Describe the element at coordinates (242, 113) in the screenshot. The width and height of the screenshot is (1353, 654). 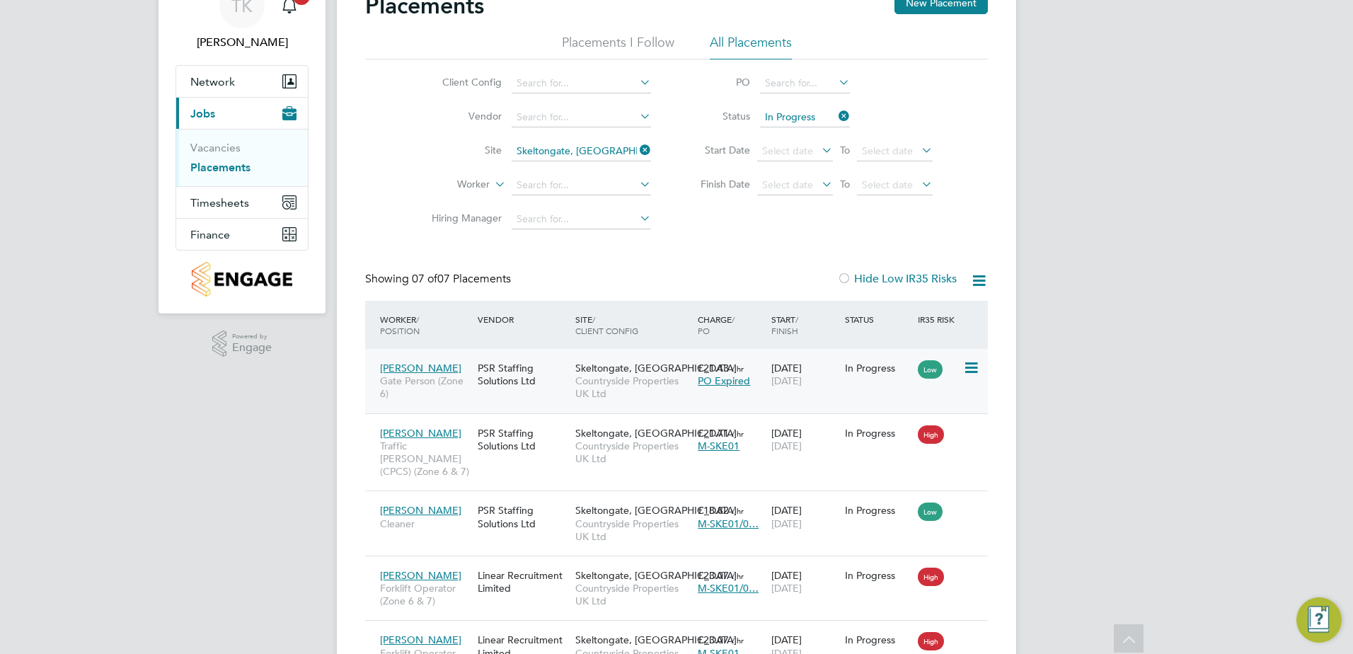
I see `button: Jobs` at that location.